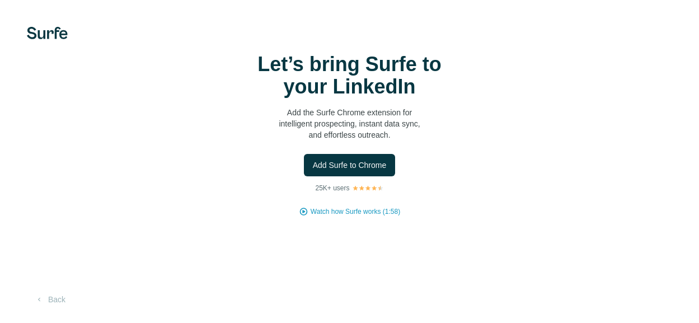 The image size is (699, 323). What do you see at coordinates (355, 211) in the screenshot?
I see `span: Watch how Surfe works (1:58)` at bounding box center [355, 211].